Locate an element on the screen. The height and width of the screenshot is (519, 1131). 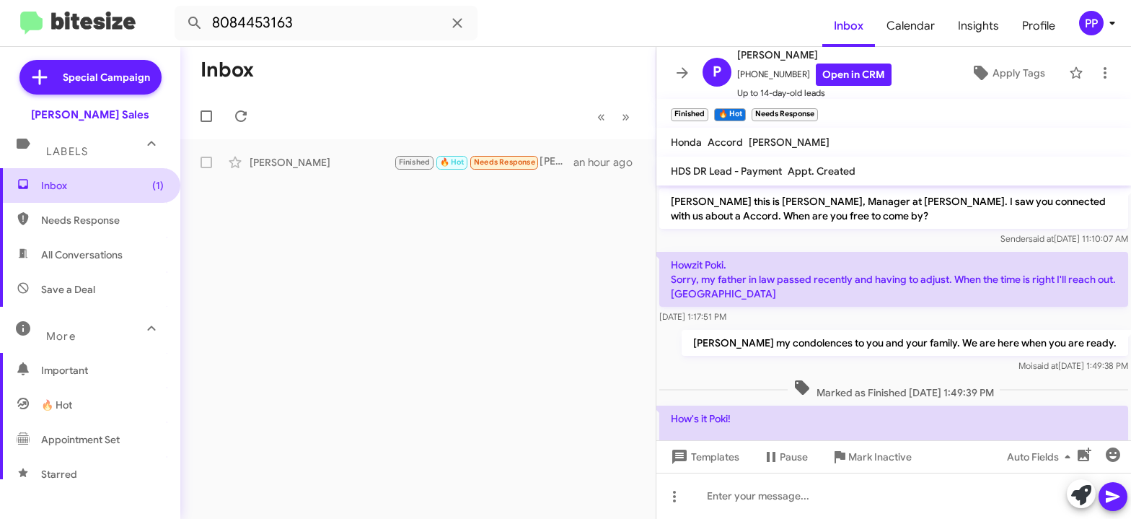
button: Mark Inactive is located at coordinates (872, 457).